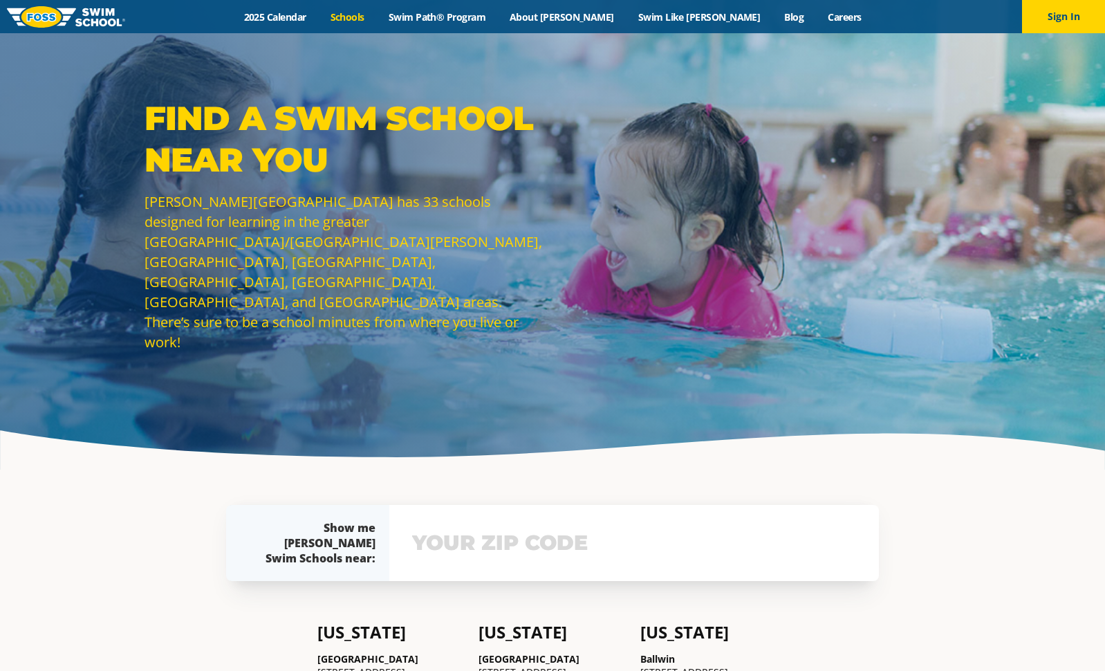  I want to click on a: Careers, so click(844, 17).